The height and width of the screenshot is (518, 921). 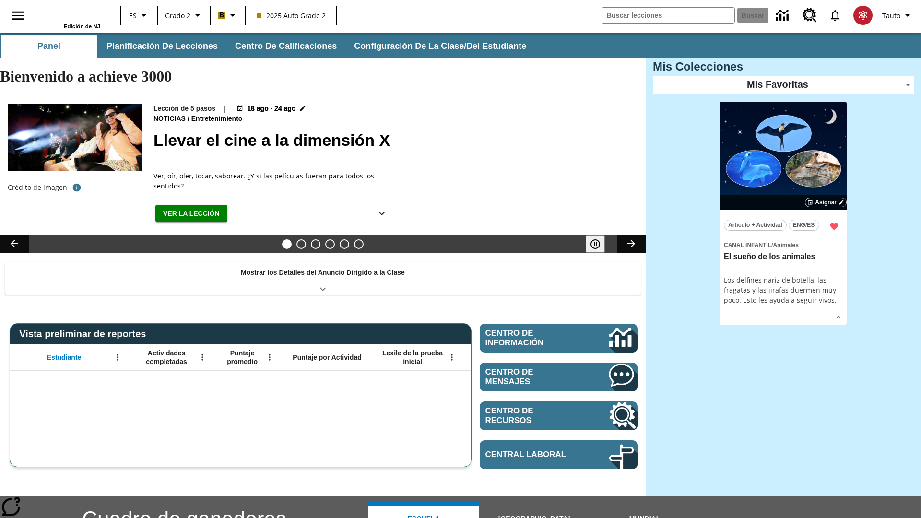 What do you see at coordinates (323, 272) in the screenshot?
I see `p: Mostrar los Detalles del Anuncio Dirigido a la Clase` at bounding box center [323, 272].